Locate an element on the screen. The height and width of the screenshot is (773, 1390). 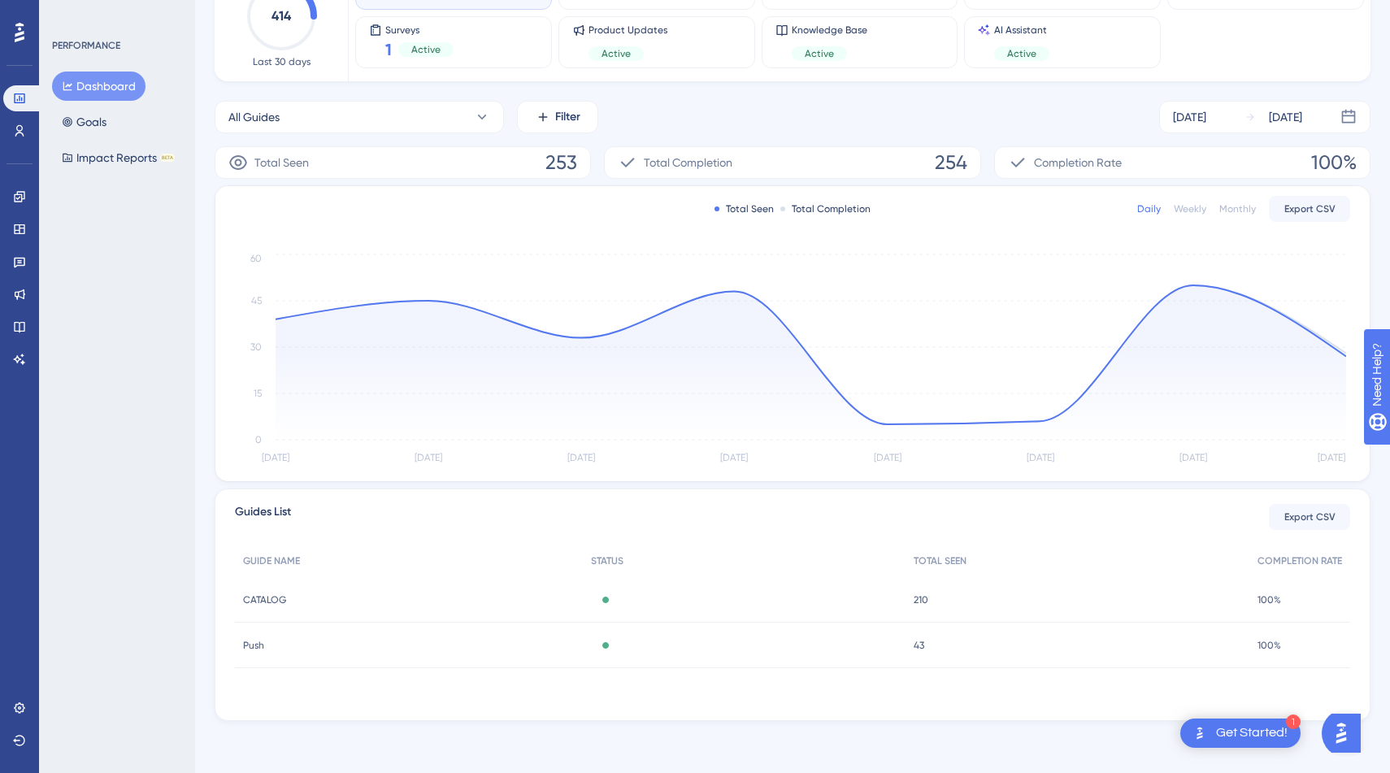
span: Total Completion is located at coordinates (688, 163).